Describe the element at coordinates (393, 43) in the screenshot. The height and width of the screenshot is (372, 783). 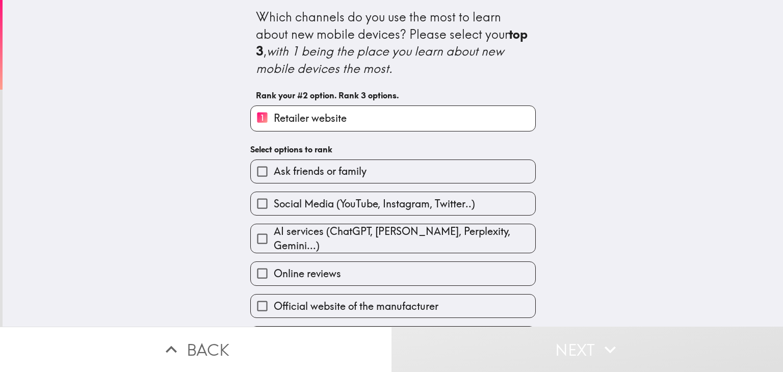
I see `div: Which channels do you use the most to learn about new mobile devices? Please select your ,` at that location.